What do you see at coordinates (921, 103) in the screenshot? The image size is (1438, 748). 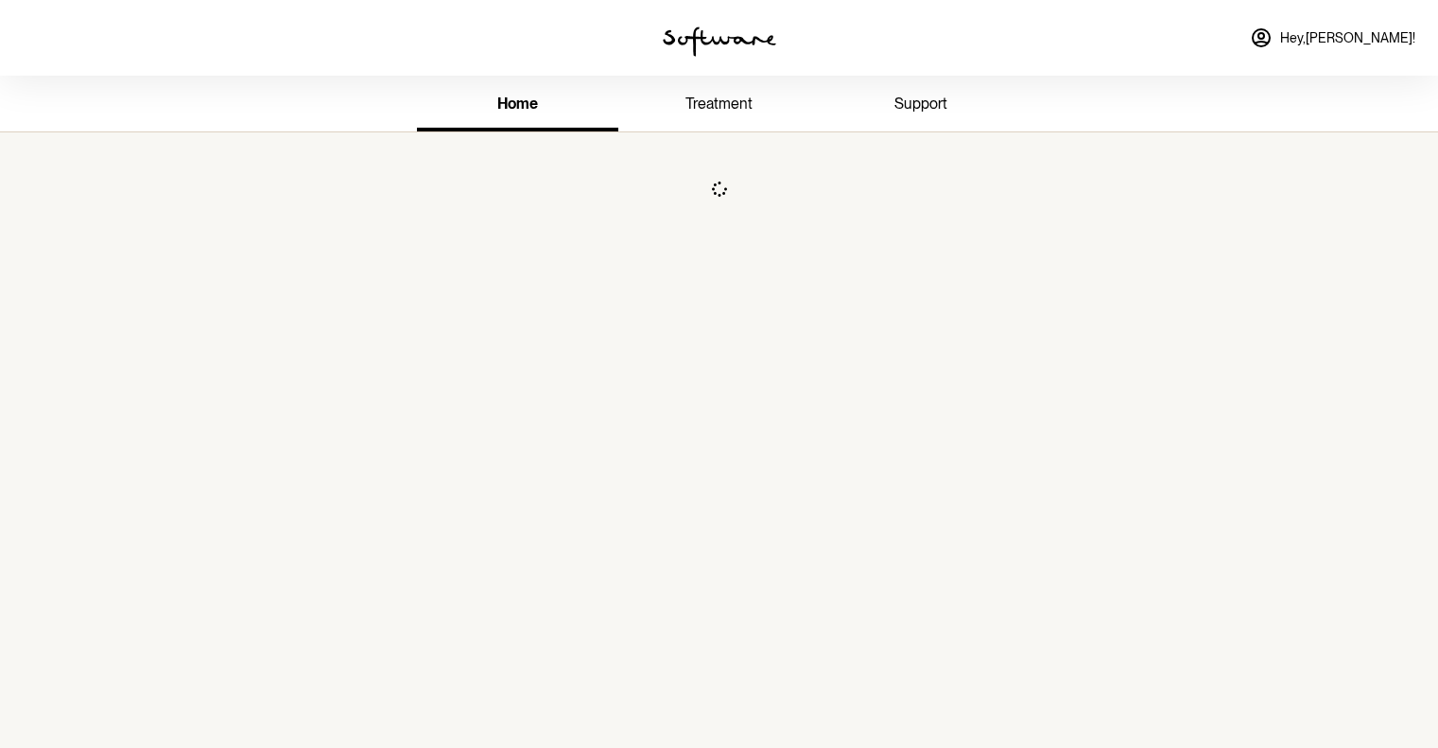 I see `span: support` at bounding box center [921, 103].